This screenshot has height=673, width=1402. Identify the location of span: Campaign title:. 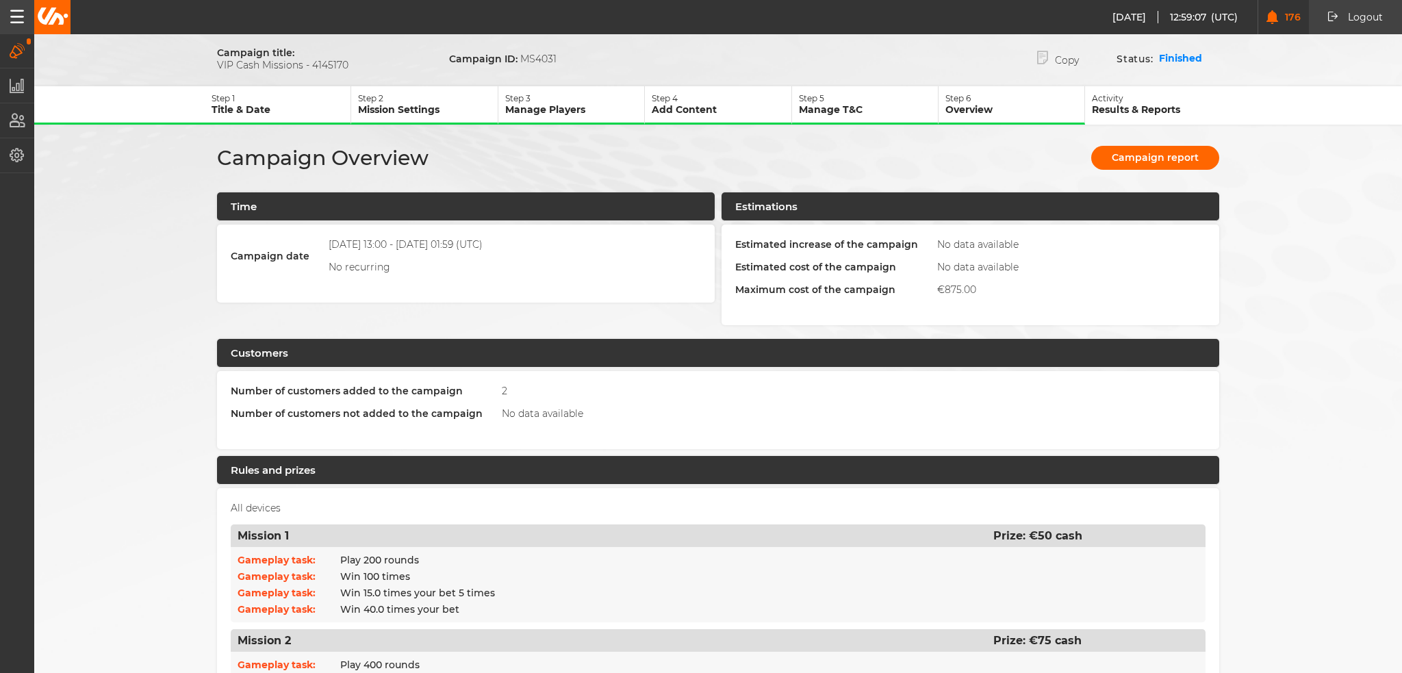
(255, 53).